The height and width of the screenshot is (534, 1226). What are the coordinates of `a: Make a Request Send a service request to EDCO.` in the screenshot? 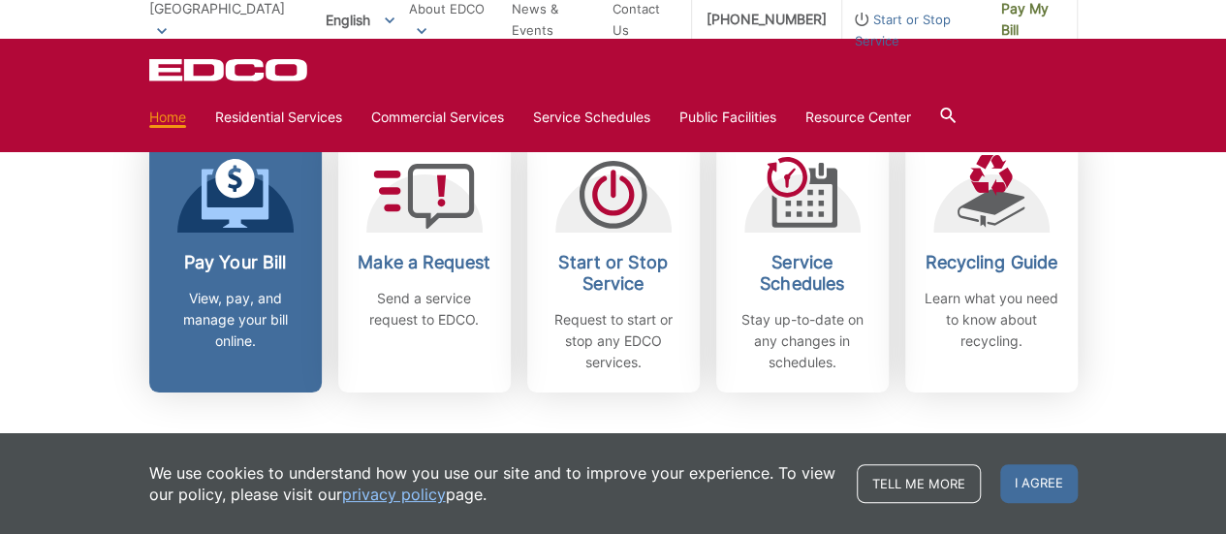 It's located at (424, 264).